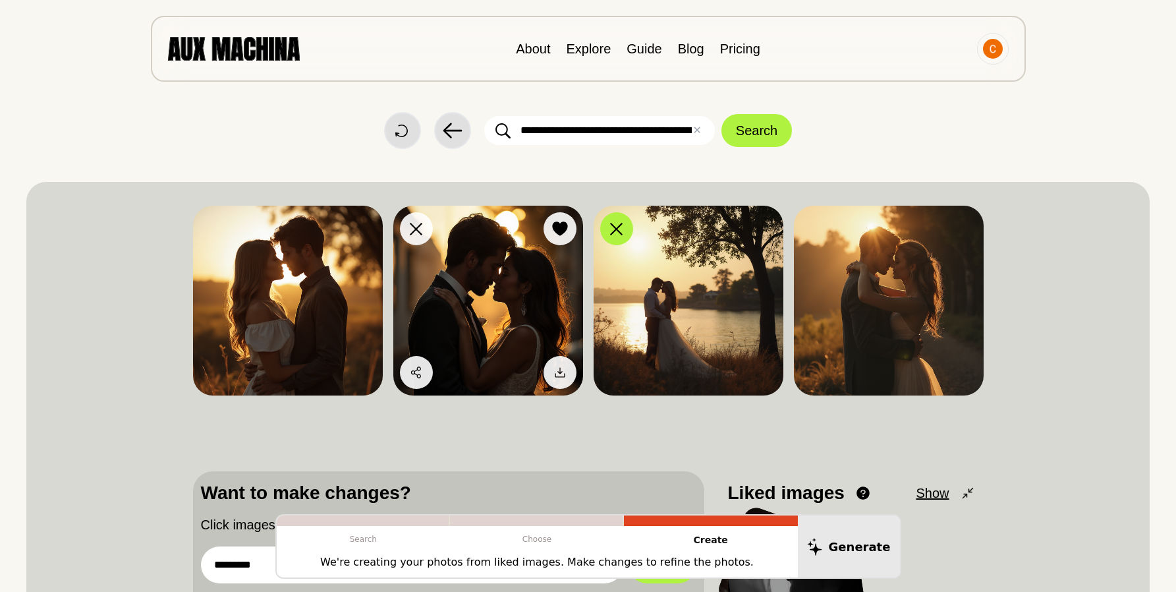 Image resolution: width=1176 pixels, height=592 pixels. I want to click on a: Explore, so click(588, 49).